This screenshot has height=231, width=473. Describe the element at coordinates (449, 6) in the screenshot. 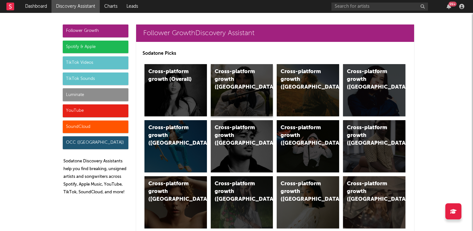

I see `button: 99+` at that location.